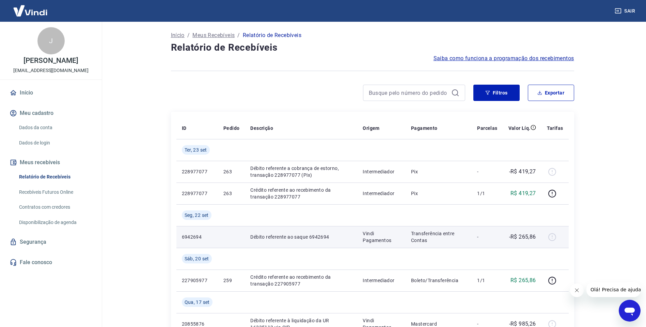 The image size is (646, 327). What do you see at coordinates (408, 93) in the screenshot?
I see `input: Busque pelo número do pedido` at bounding box center [408, 93].